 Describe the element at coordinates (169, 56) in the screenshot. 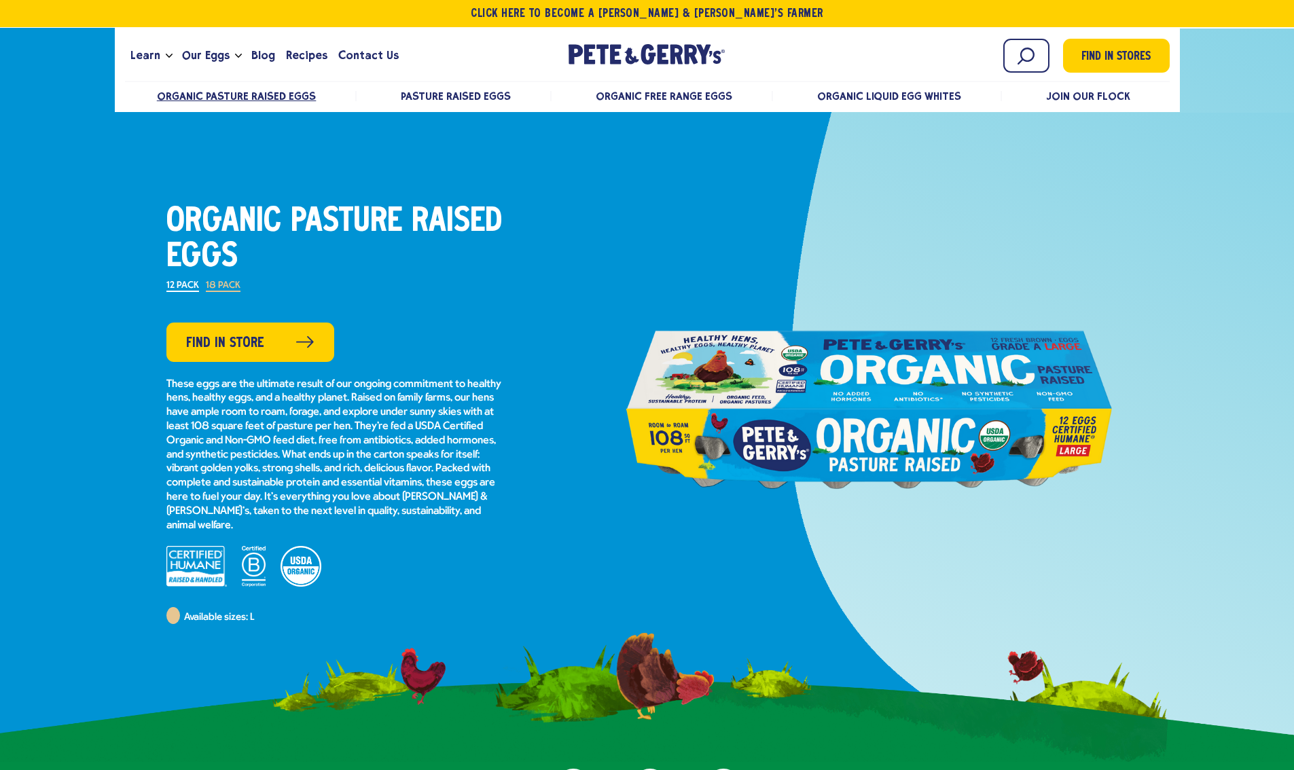

I see `button: Open the dropdown menu for Learn` at that location.